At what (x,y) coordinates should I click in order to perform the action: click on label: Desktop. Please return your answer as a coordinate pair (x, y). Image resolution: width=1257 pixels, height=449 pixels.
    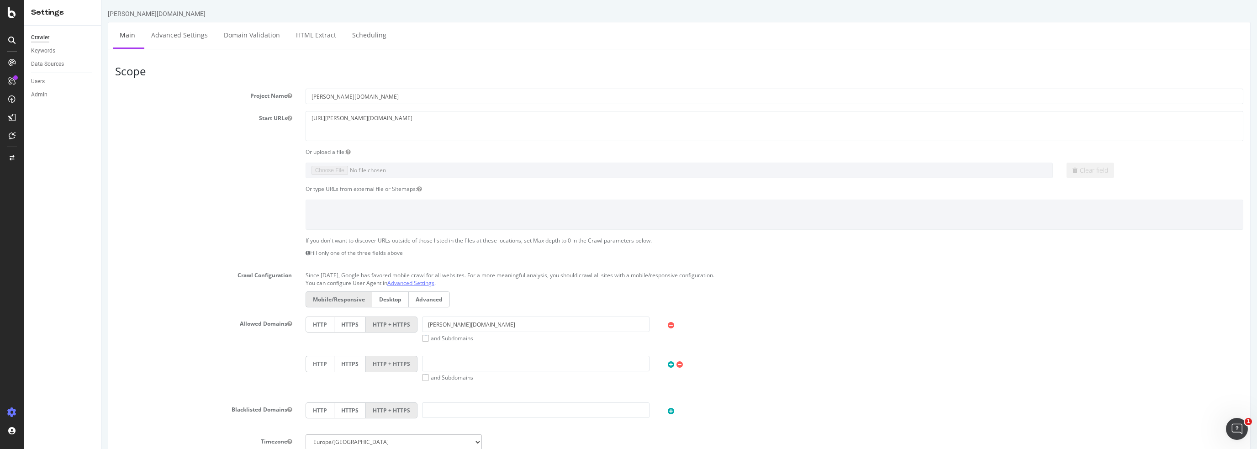
    Looking at the image, I should click on (289, 299).